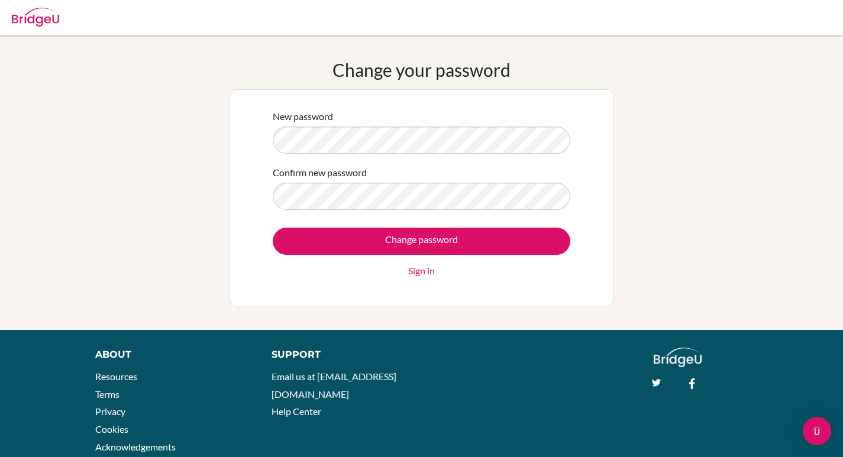 This screenshot has height=457, width=843. I want to click on a: Sign in, so click(421, 271).